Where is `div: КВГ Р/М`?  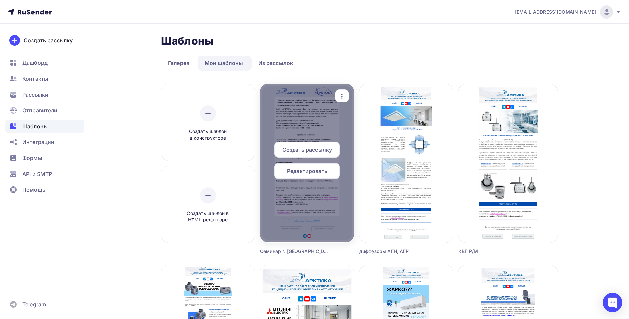
div: КВГ Р/М is located at coordinates (495, 251).